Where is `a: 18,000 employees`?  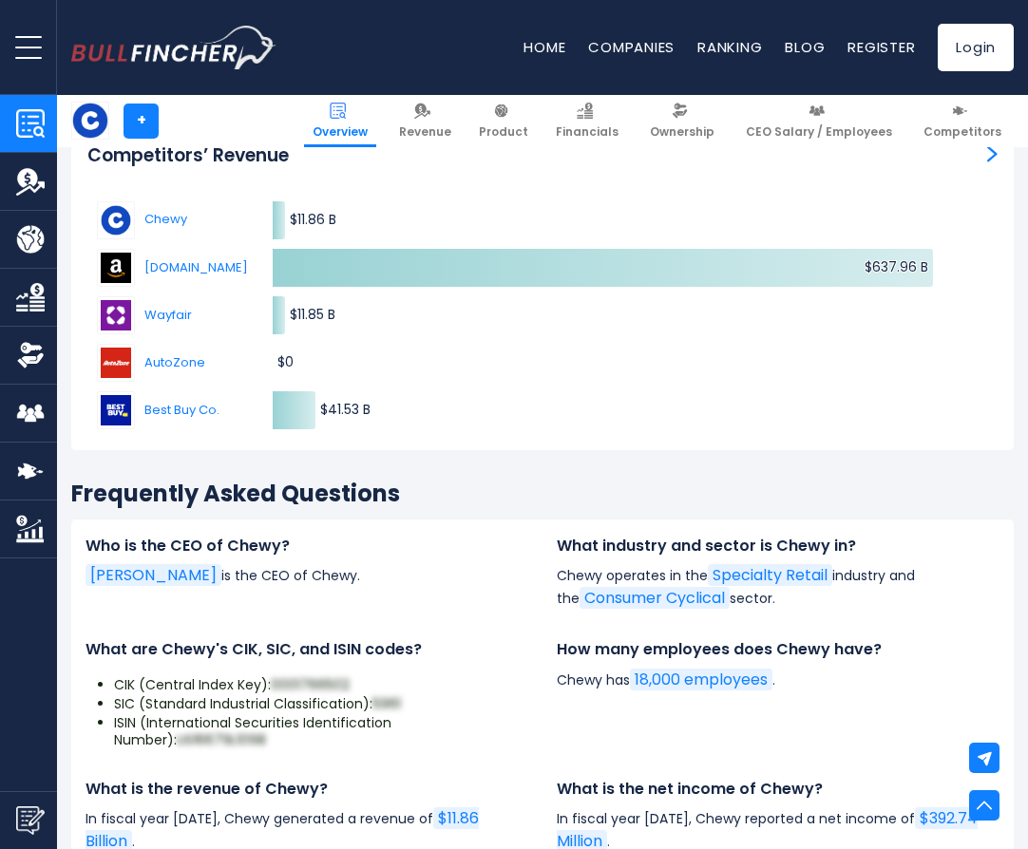 a: 18,000 employees is located at coordinates (701, 679).